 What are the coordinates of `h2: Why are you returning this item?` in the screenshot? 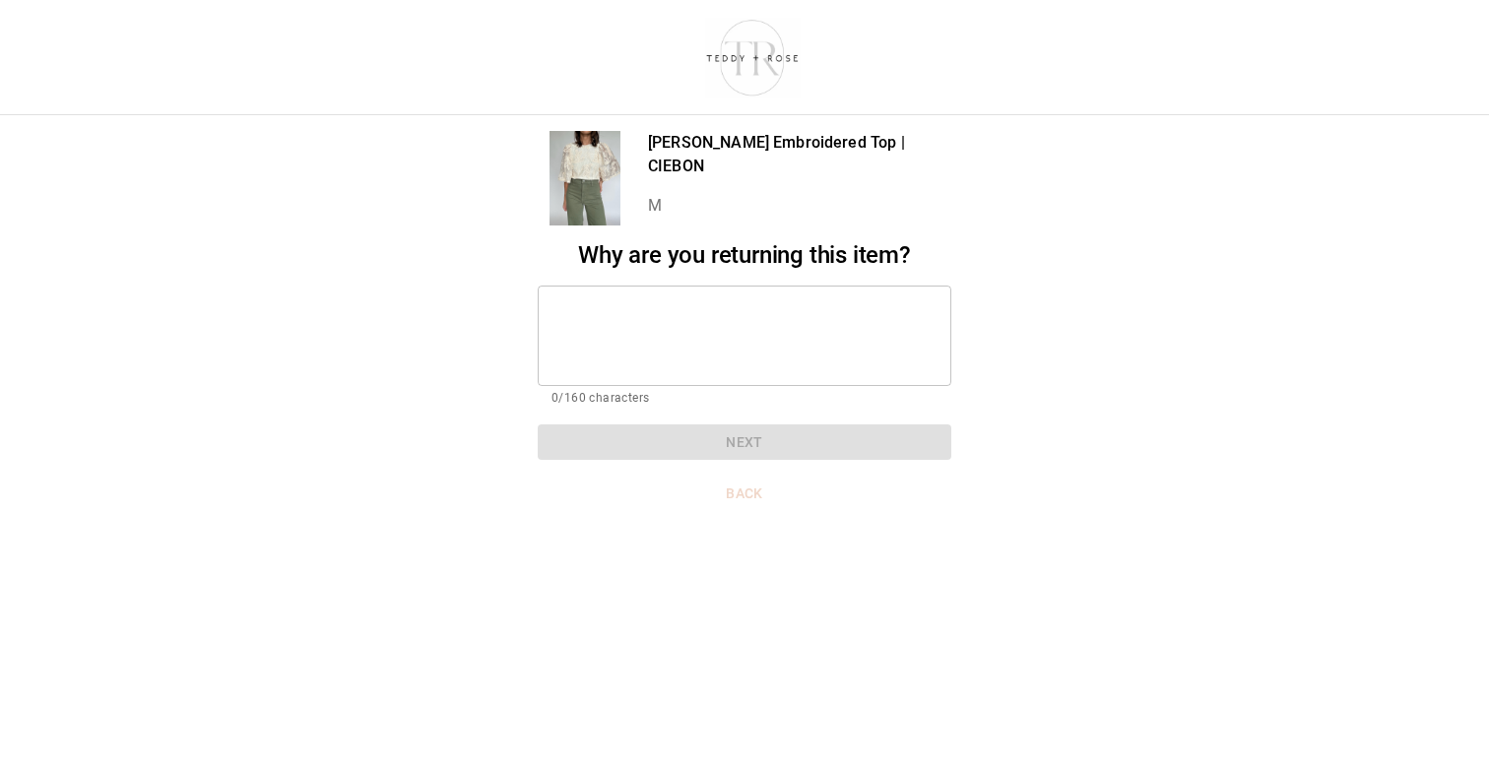 It's located at (744, 255).